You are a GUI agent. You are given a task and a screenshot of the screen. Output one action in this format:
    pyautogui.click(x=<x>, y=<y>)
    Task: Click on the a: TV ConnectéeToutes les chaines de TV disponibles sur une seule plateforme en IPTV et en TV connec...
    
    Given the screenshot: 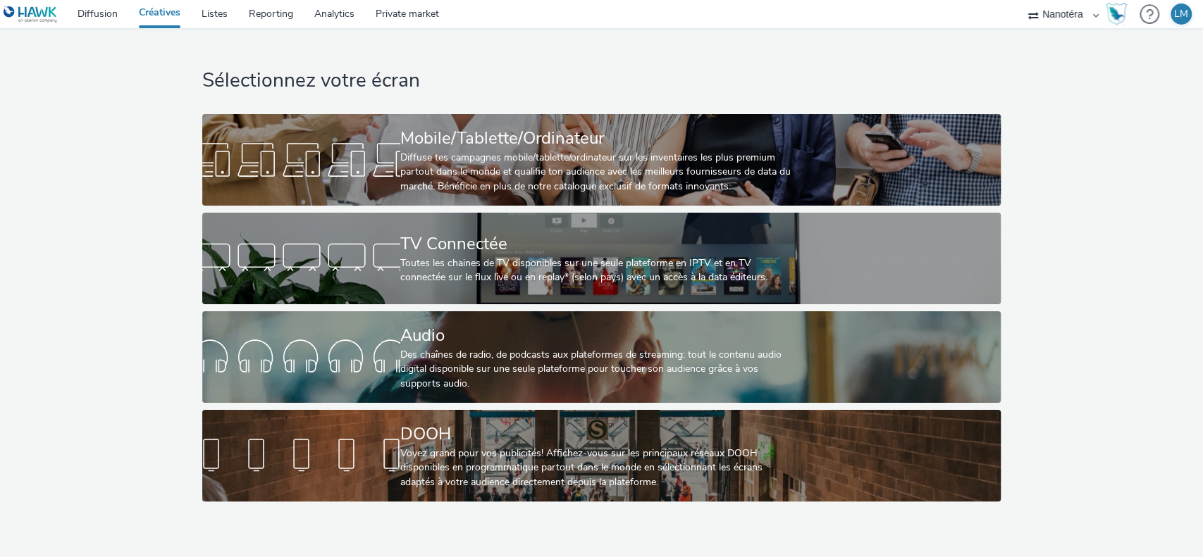 What is the action you would take?
    pyautogui.click(x=601, y=259)
    